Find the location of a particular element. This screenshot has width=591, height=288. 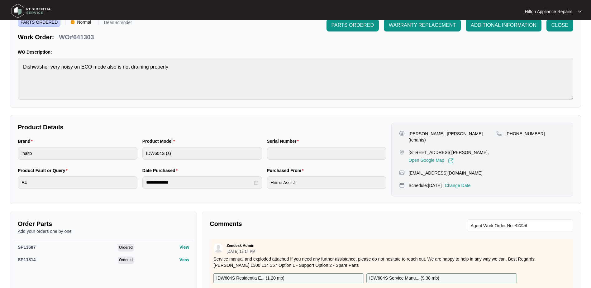

label: Date Purchased is located at coordinates (161, 170).